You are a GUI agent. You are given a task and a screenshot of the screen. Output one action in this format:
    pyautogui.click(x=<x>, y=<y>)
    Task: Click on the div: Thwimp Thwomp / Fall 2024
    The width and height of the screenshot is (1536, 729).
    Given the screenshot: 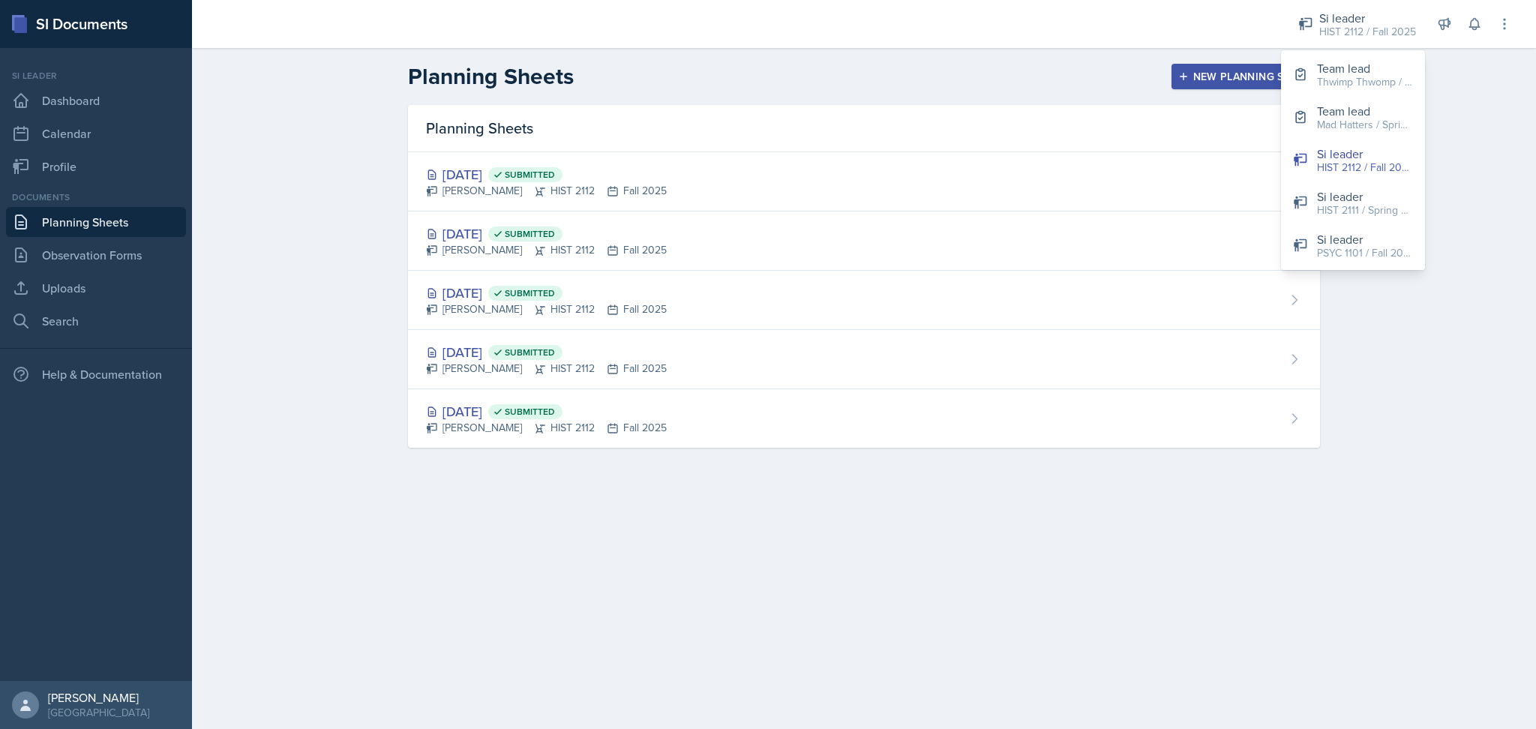 What is the action you would take?
    pyautogui.click(x=1365, y=82)
    